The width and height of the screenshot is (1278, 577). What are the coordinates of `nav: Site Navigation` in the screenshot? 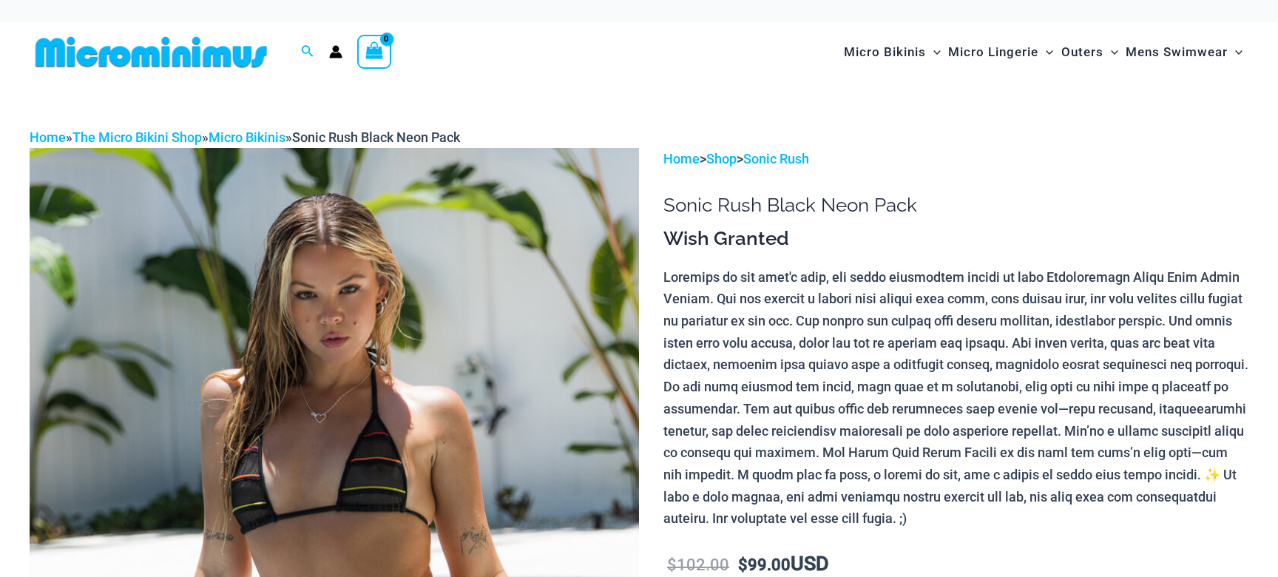 It's located at (1043, 52).